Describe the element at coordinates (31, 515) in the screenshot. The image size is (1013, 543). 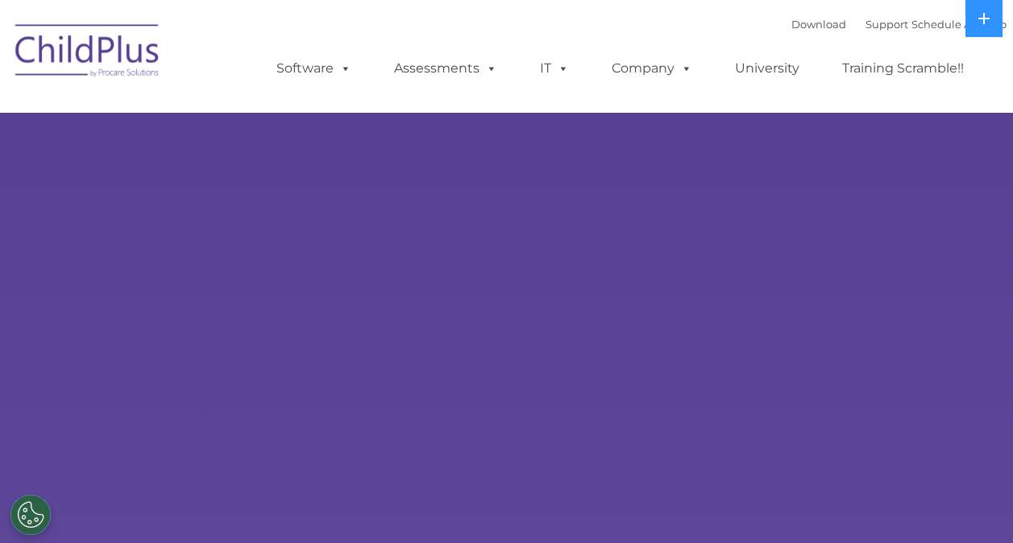
I see `button: Cookies Settings` at that location.